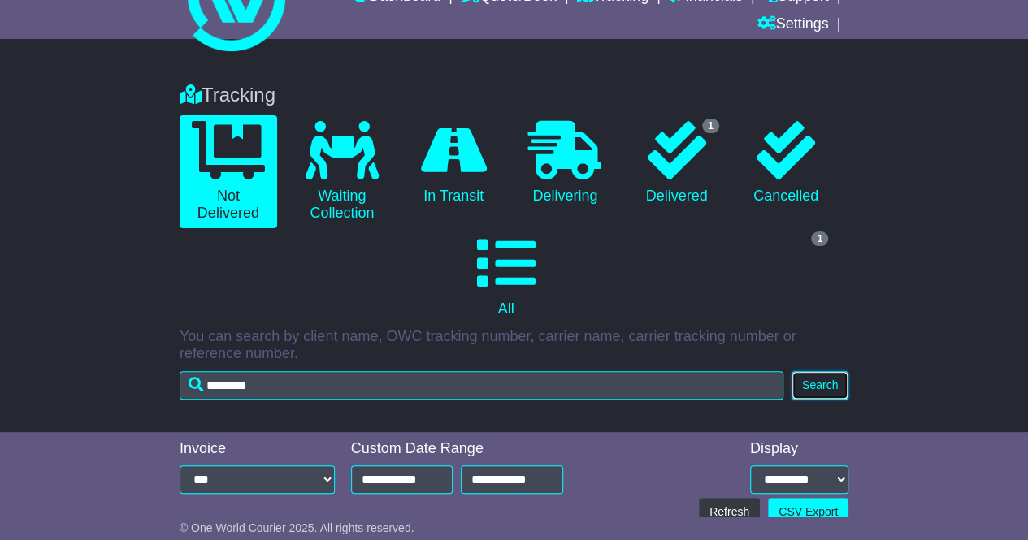 This screenshot has width=1028, height=540. What do you see at coordinates (228, 171) in the screenshot?
I see `a: Not Delivered` at bounding box center [228, 171].